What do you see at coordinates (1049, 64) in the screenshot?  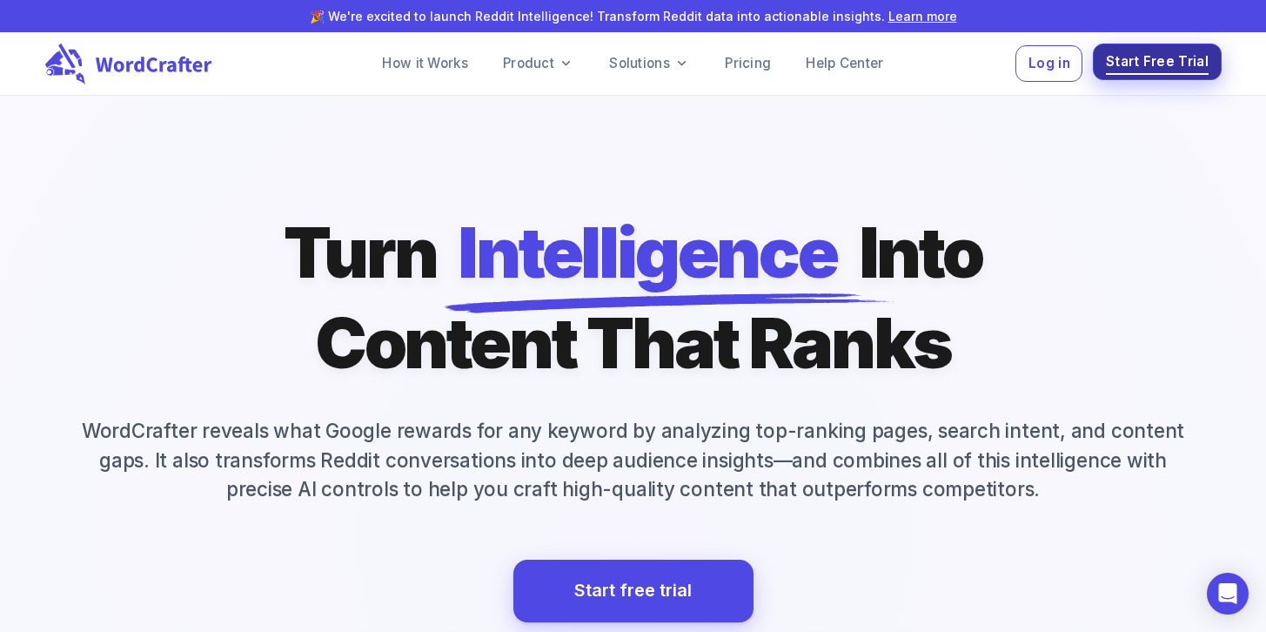 I see `button: Log in` at bounding box center [1049, 64].